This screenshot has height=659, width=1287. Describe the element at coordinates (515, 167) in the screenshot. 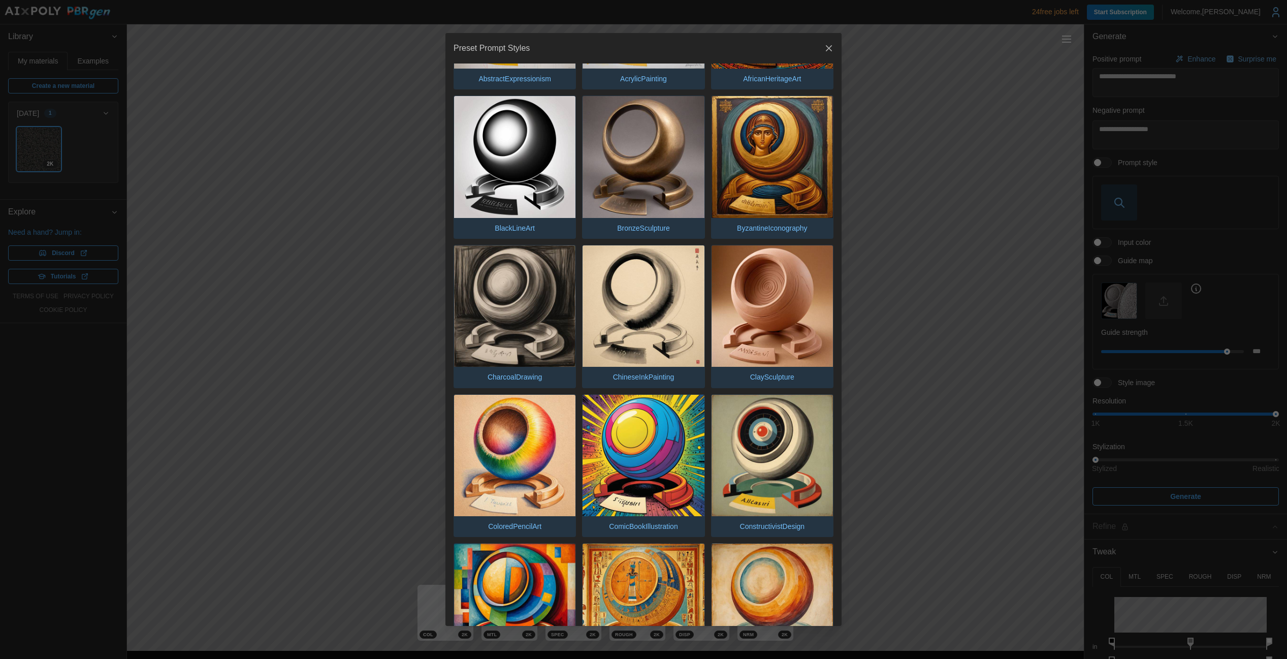

I see `button: BlackLineArt.jpgBlackLineArt` at that location.